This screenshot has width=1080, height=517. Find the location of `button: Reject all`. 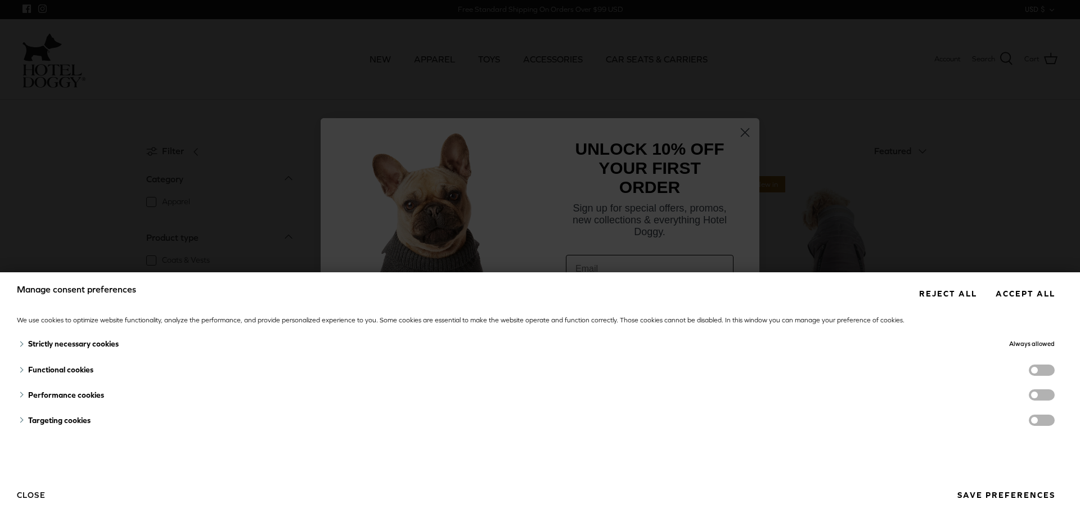

button: Reject all is located at coordinates (948, 294).